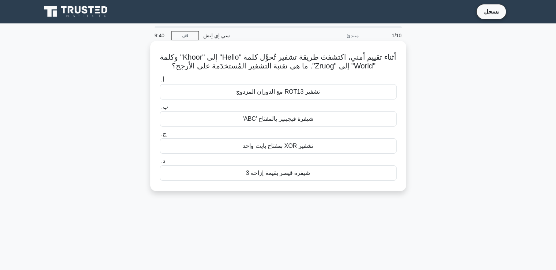 This screenshot has width=556, height=270. I want to click on font: 1/10, so click(396, 35).